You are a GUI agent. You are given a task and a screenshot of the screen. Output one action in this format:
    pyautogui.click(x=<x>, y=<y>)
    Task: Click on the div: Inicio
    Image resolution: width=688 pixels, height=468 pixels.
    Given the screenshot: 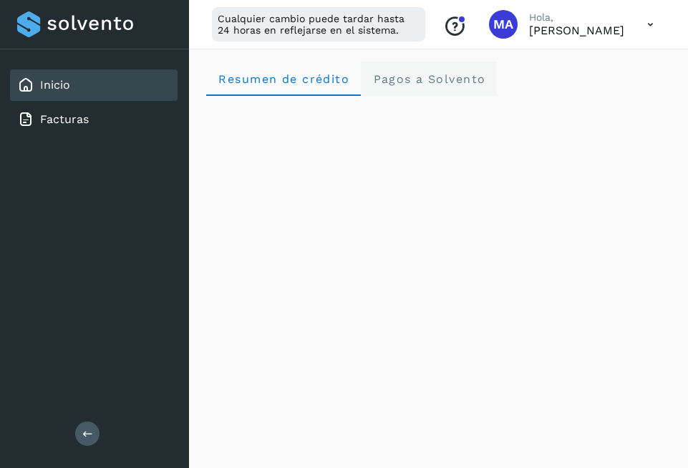 What is the action you would take?
    pyautogui.click(x=94, y=85)
    